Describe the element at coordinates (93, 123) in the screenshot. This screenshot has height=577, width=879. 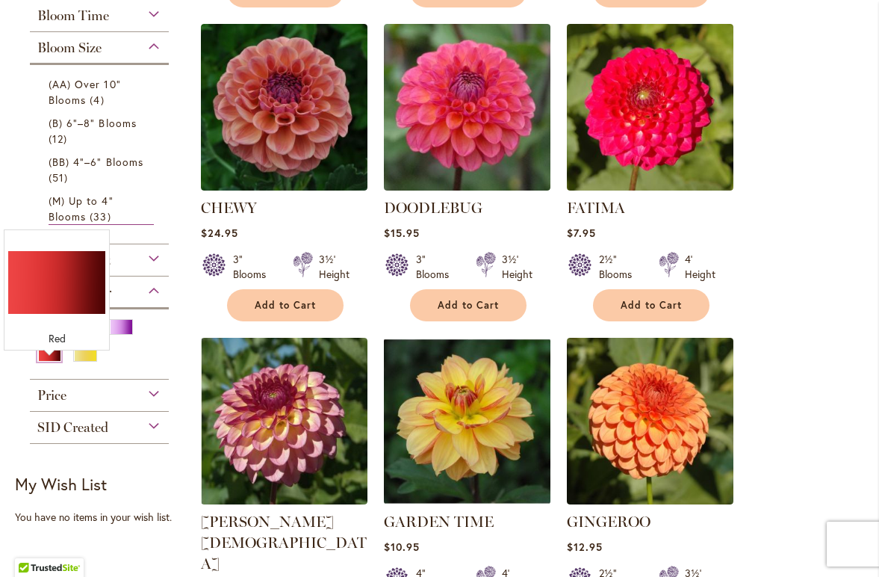
I see `span: (B) 6"–8" Blooms` at that location.